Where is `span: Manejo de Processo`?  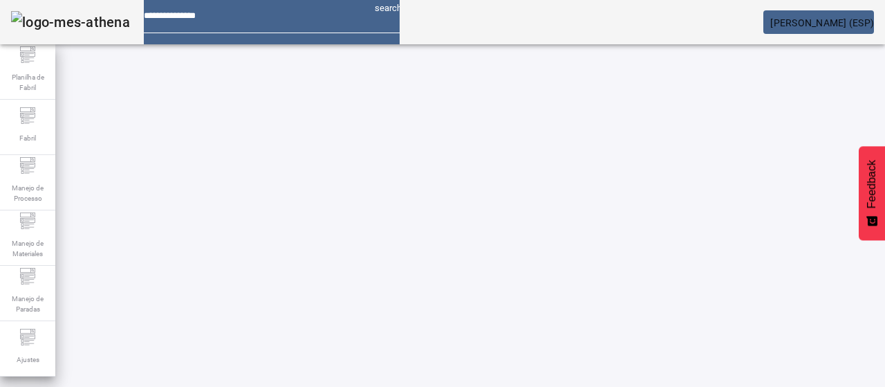 span: Manejo de Processo is located at coordinates (28, 193).